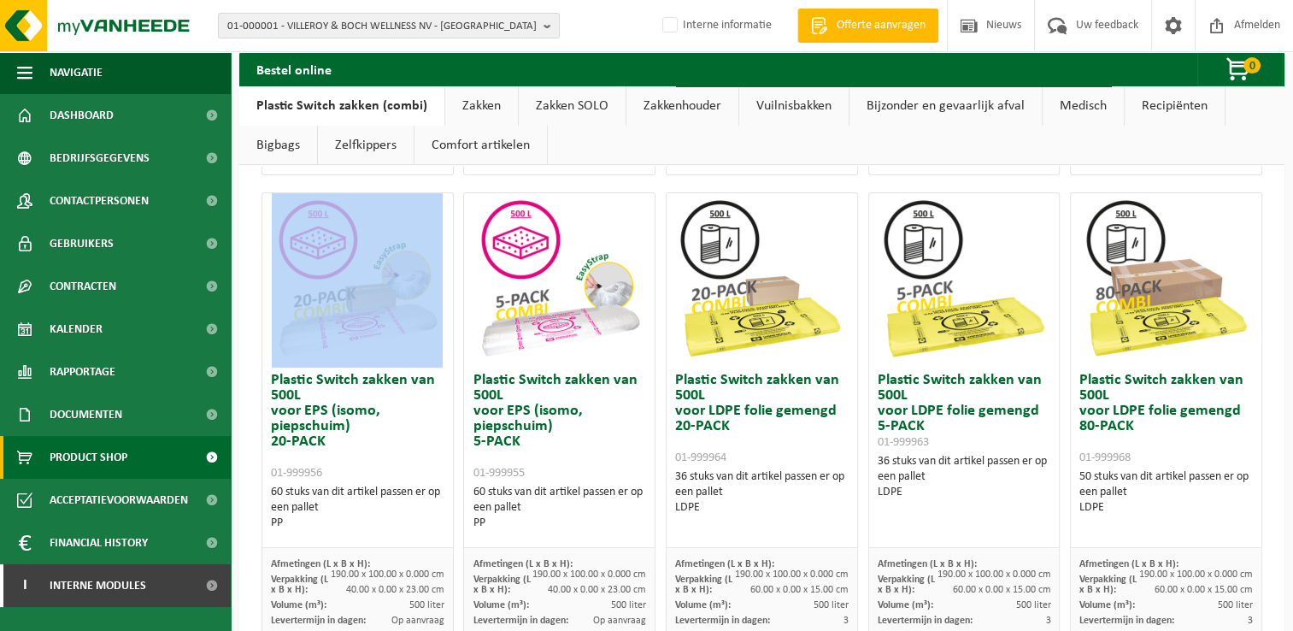 The image size is (1293, 631). I want to click on h2: Bestel online, so click(294, 68).